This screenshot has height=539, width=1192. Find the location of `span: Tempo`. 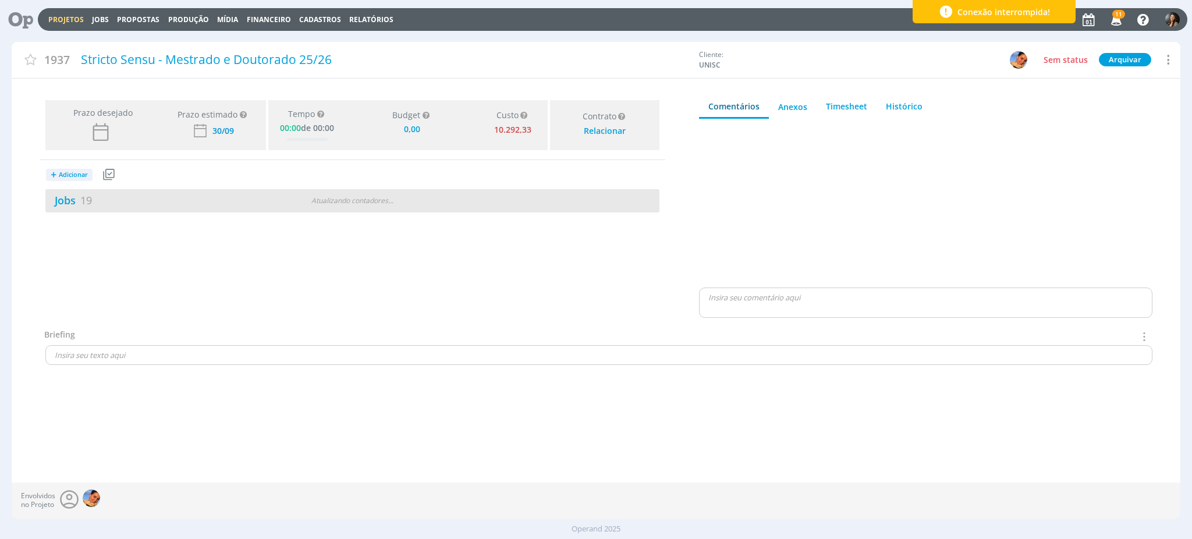

span: Tempo is located at coordinates (301, 114).